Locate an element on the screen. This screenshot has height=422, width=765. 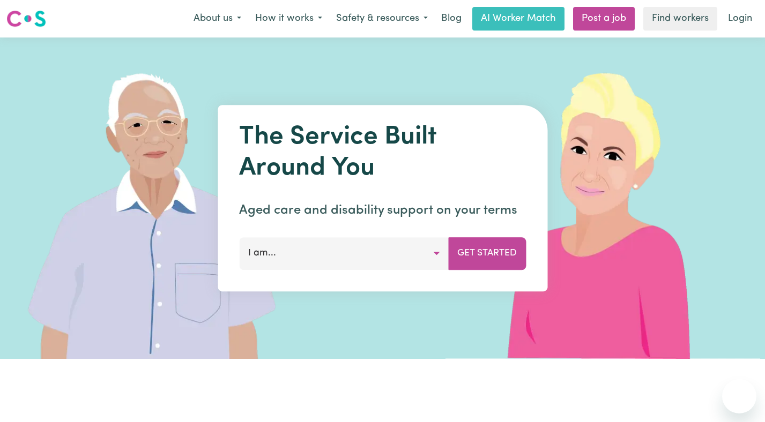
h1: The Service Built Around You is located at coordinates (382, 153).